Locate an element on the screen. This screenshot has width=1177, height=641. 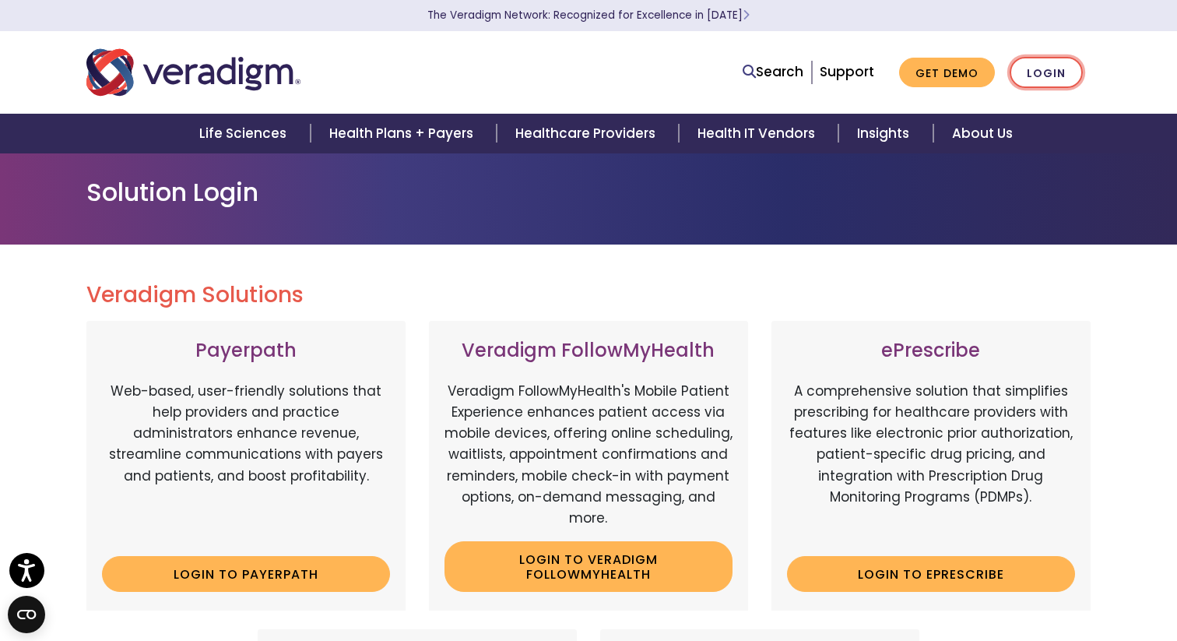
p: A comprehensive solution that simplifies prescribing for healthcare providers with features like ... is located at coordinates (931, 463).